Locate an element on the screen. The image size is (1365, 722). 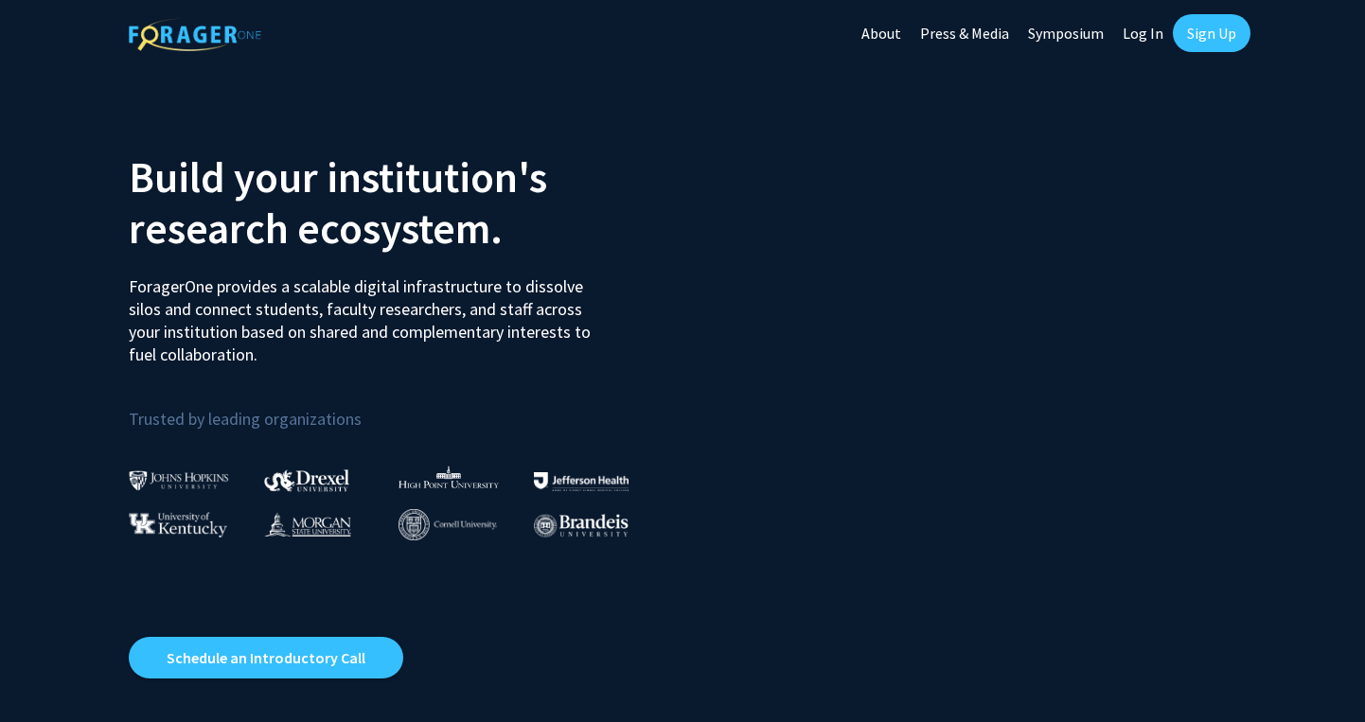
p: ForagerOne provides a scalable digital infrastructure to dissolve silos and connect students, fac... is located at coordinates (366, 313).